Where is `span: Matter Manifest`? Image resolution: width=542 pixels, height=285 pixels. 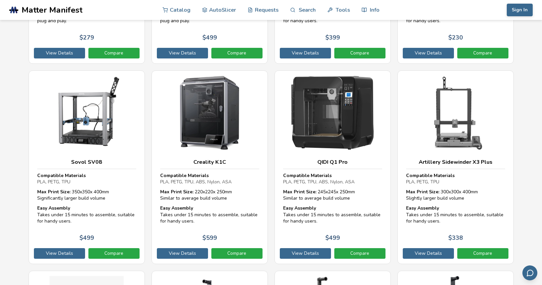 span: Matter Manifest is located at coordinates (52, 10).